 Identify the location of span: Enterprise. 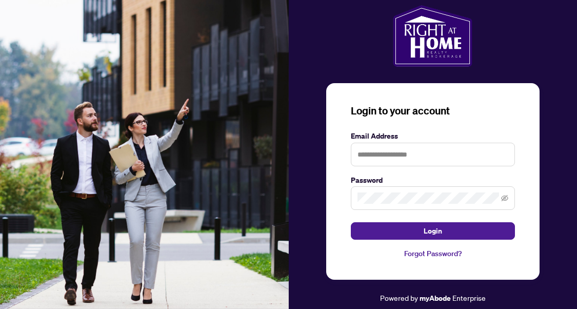
(469, 298).